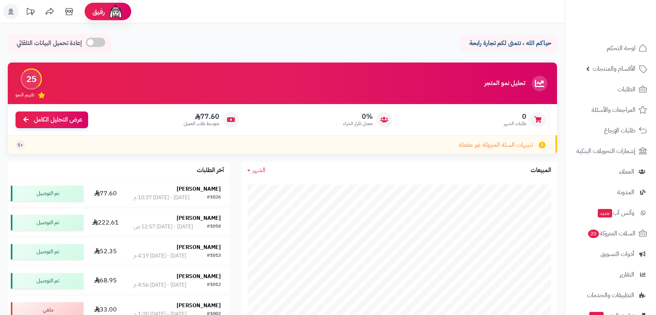 This screenshot has width=656, height=315. What do you see at coordinates (259, 170) in the screenshot?
I see `span: الشهر` at bounding box center [259, 170].